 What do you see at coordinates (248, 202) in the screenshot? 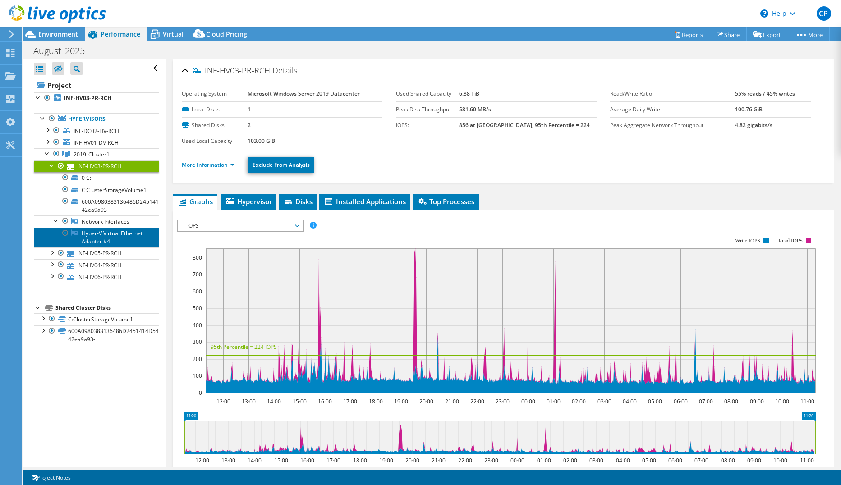
I see `span: Hypervisor` at bounding box center [248, 202].